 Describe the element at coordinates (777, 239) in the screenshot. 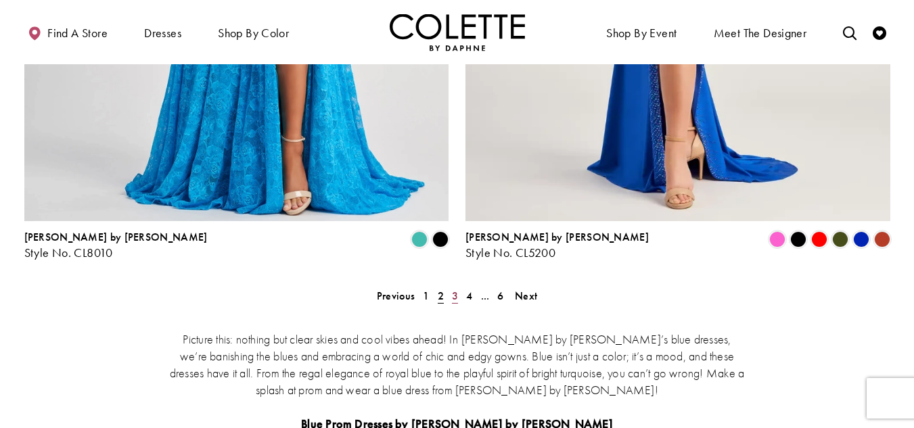

I see `i: Neon Pink` at that location.